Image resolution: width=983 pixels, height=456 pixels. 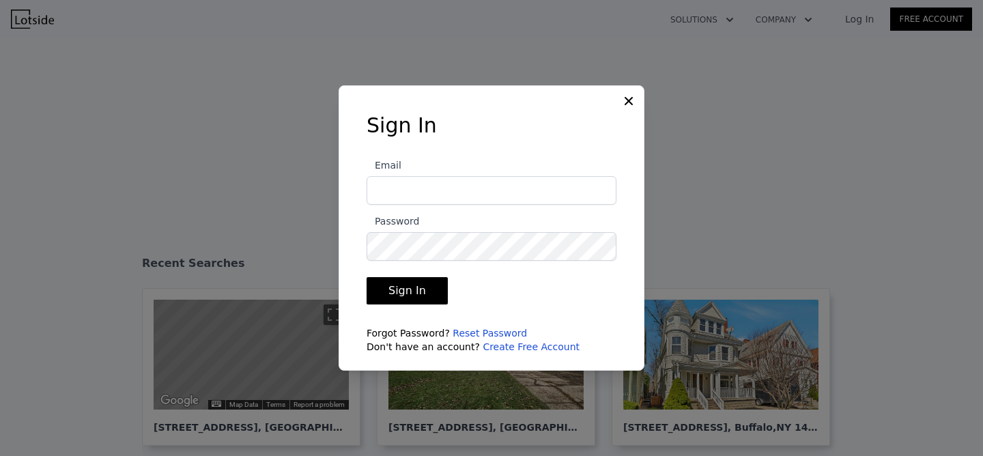 I want to click on a: Reset Password, so click(x=489, y=333).